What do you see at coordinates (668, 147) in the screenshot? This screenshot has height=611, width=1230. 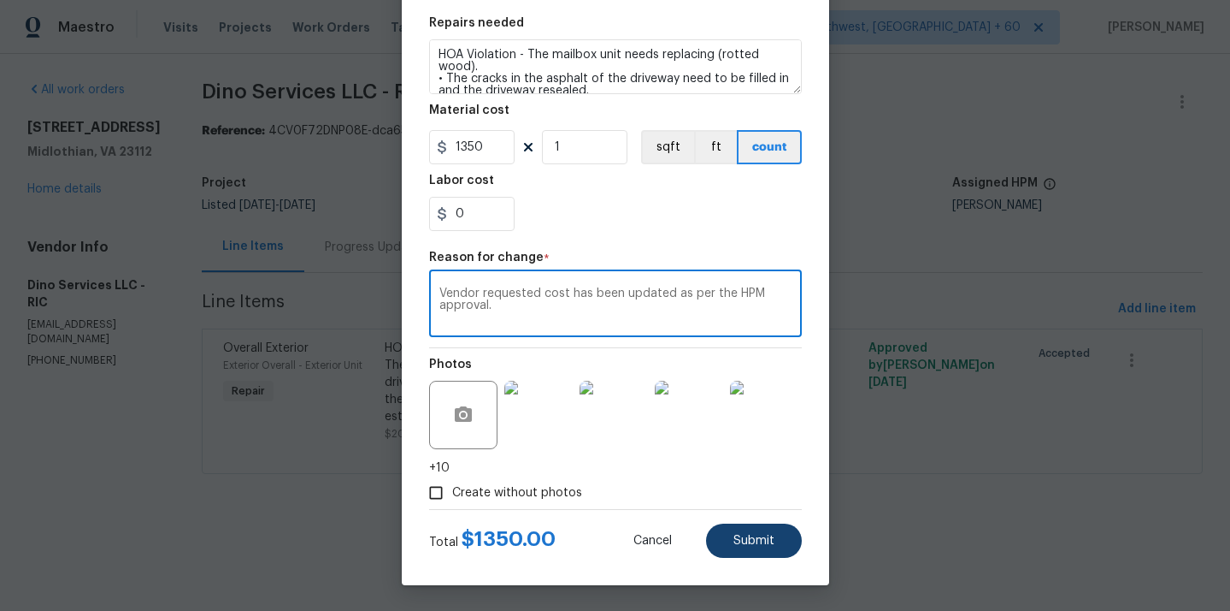 I see `button: sqft` at bounding box center [668, 147].